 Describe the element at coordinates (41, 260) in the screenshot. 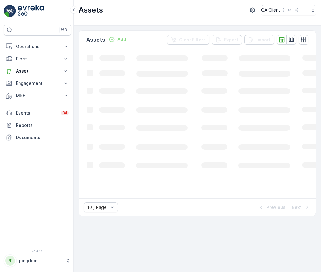

I see `p: pingdom` at that location.